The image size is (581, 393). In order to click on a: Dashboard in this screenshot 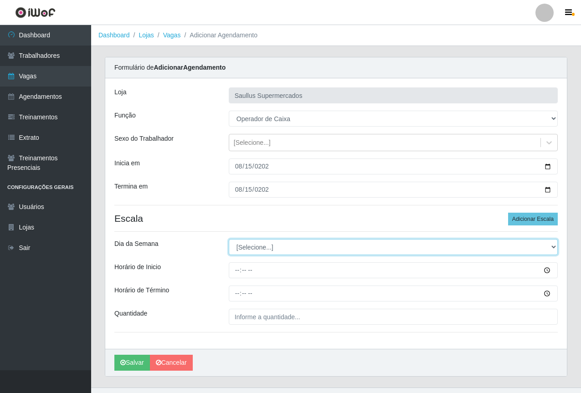, I will do `click(114, 35)`.